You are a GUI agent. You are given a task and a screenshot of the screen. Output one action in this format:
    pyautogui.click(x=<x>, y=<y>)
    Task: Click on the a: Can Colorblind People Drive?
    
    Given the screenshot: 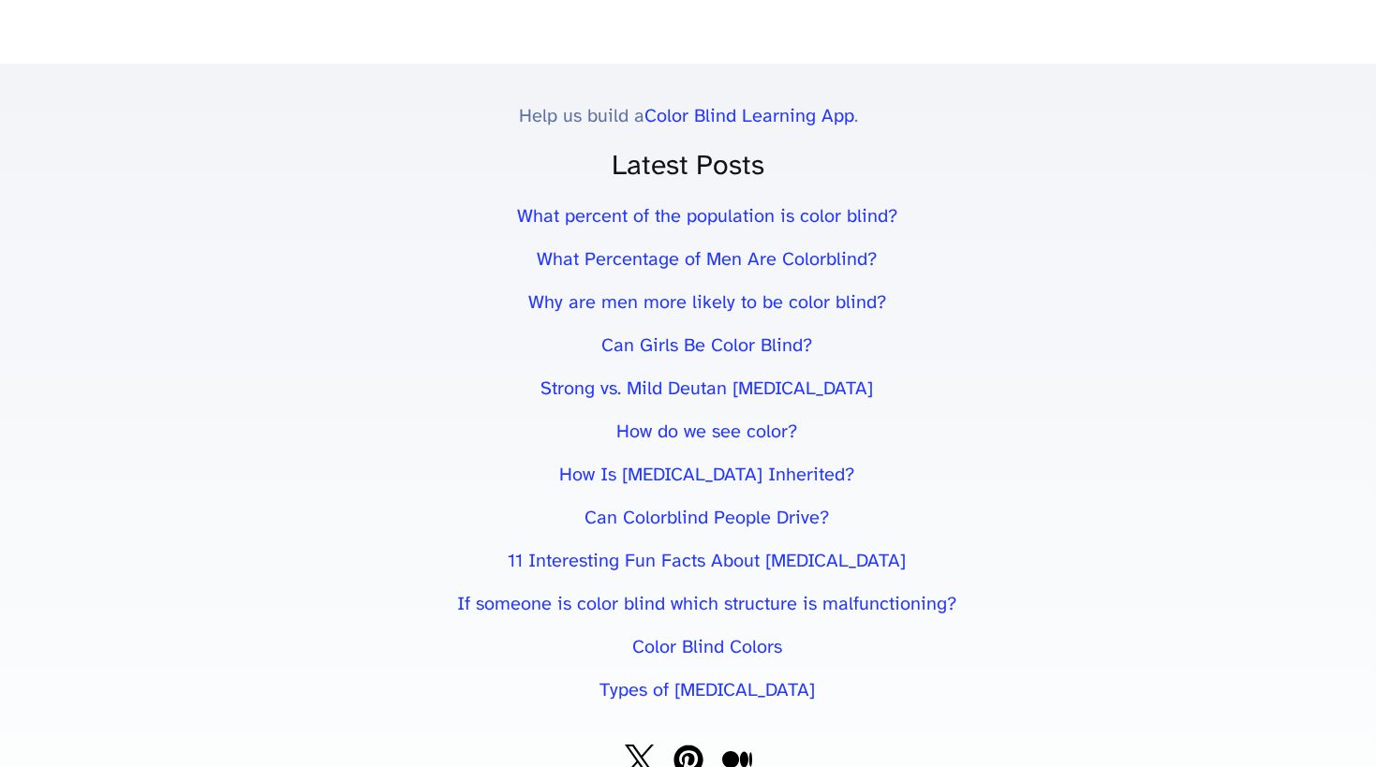 What is the action you would take?
    pyautogui.click(x=706, y=518)
    